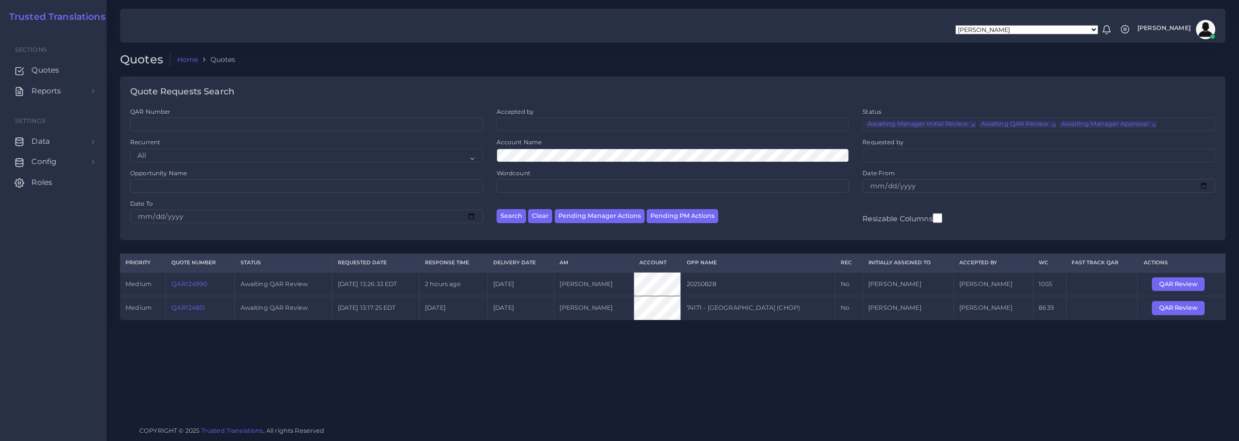 Image resolution: width=1239 pixels, height=441 pixels. Describe the element at coordinates (1050, 284) in the screenshot. I see `td: 1055` at that location.